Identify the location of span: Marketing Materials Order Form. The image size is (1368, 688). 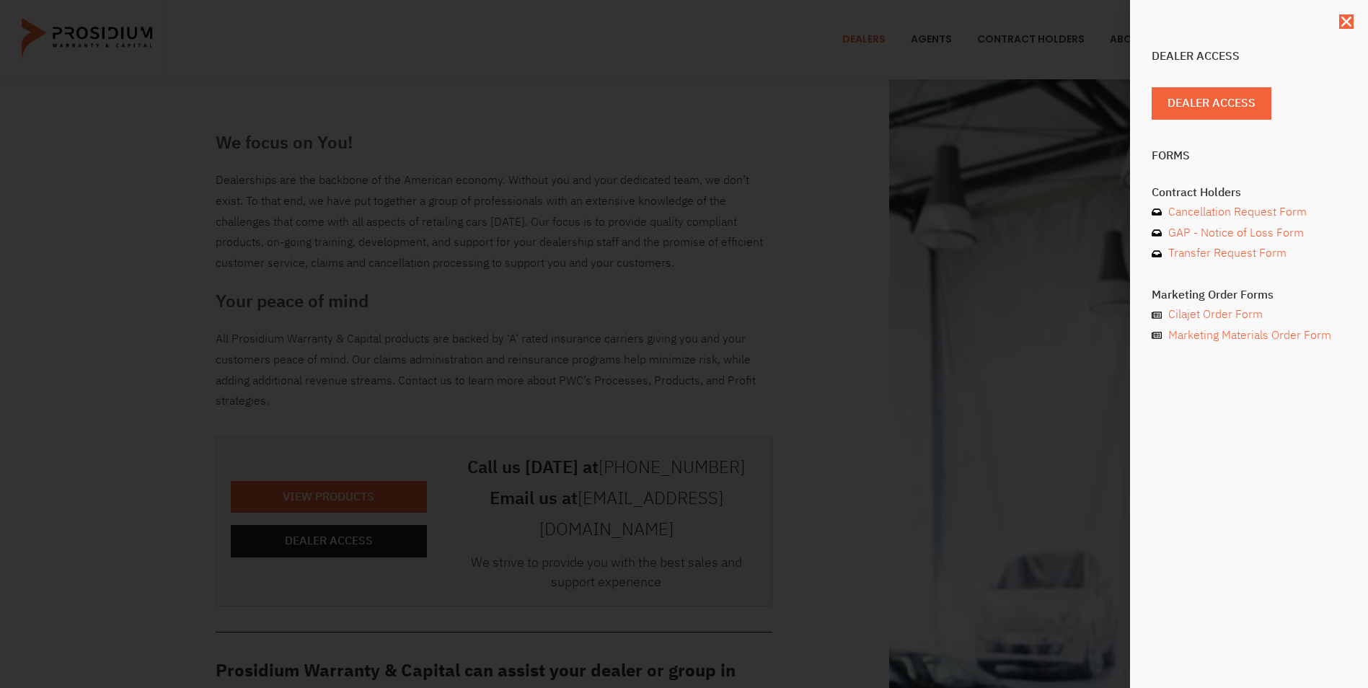
(1248, 335).